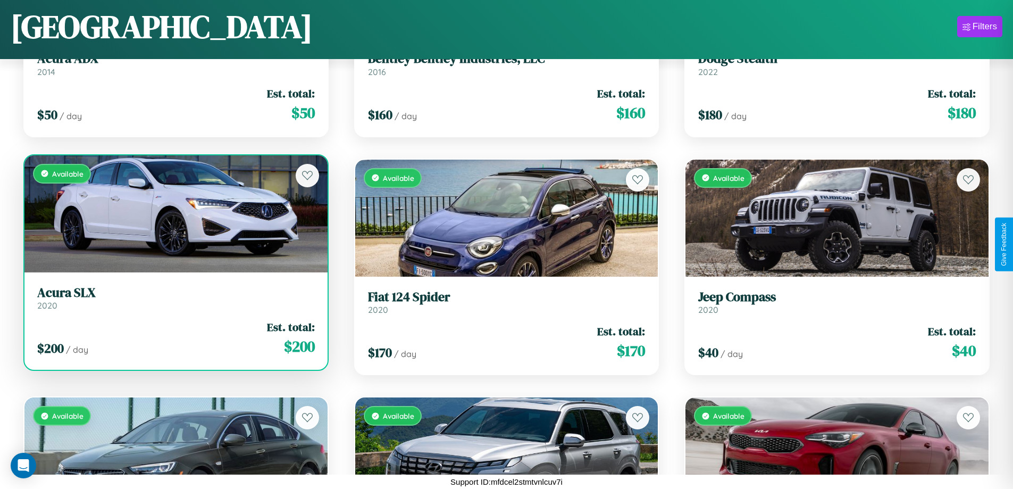  What do you see at coordinates (708, 72) in the screenshot?
I see `span: 2022` at bounding box center [708, 72].